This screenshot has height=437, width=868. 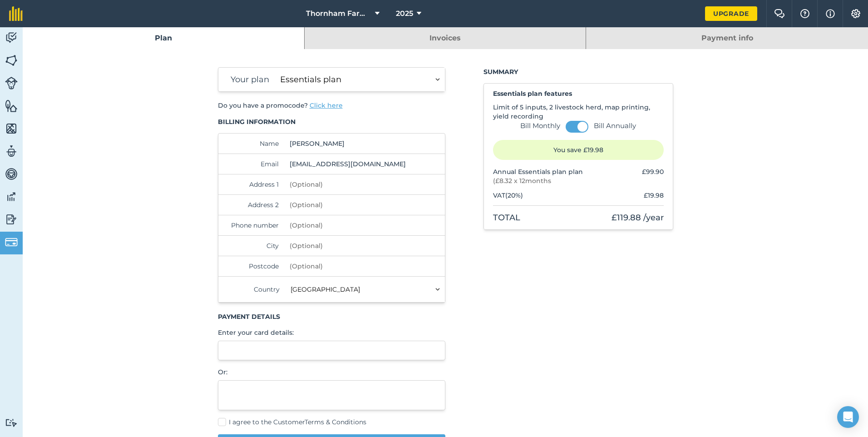 I want to click on img: Two speech bubbles overlapping with the left bubble in the forefront, so click(x=779, y=14).